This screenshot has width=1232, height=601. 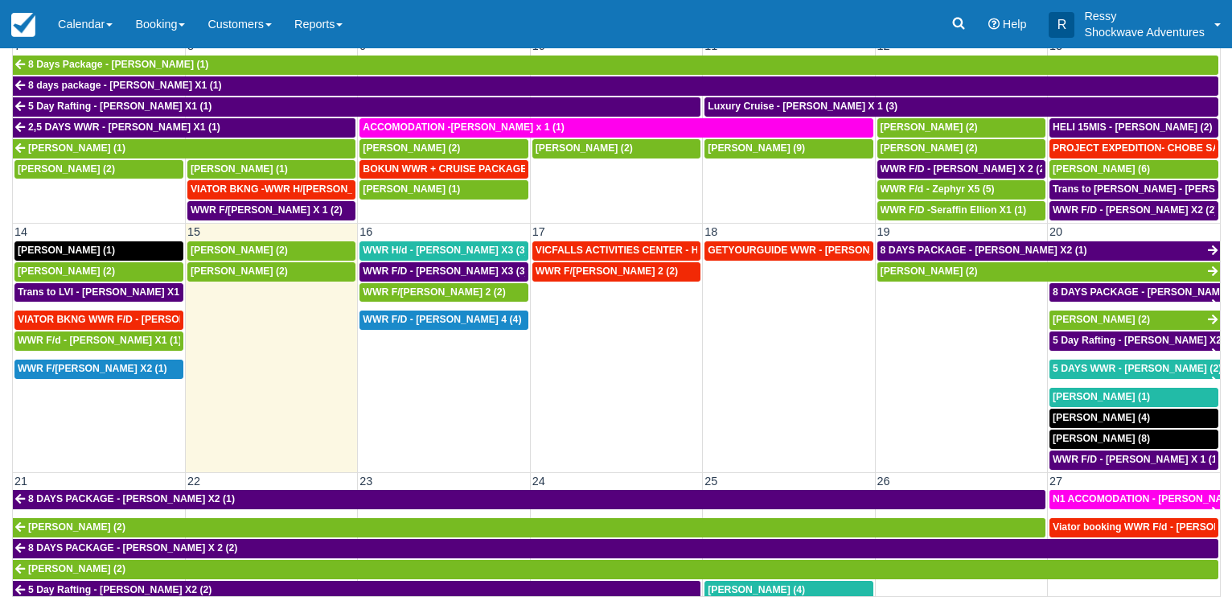 I want to click on span: WWR F/d - Zephyr X5 (5), so click(x=938, y=189).